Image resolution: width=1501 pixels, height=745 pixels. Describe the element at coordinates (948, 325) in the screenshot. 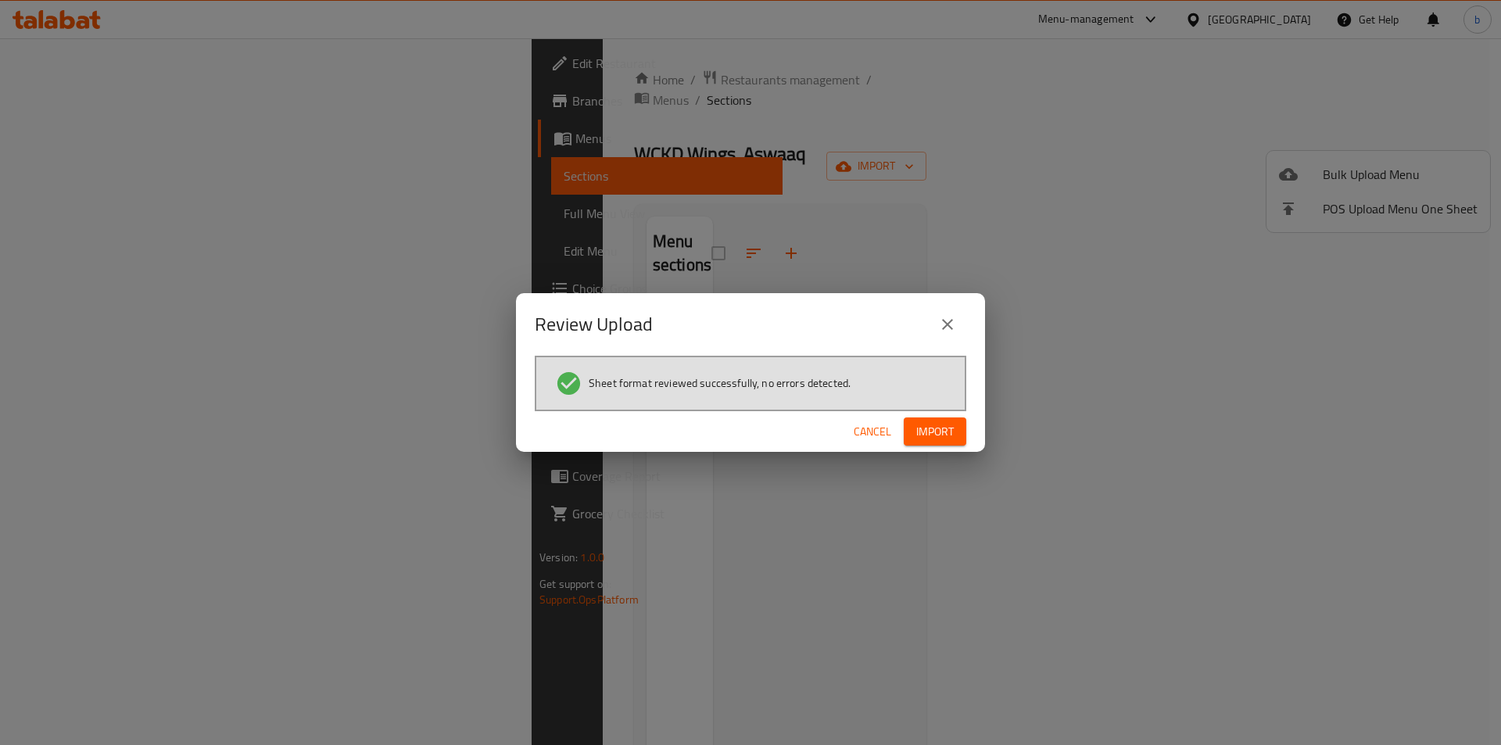

I see `button: close` at that location.